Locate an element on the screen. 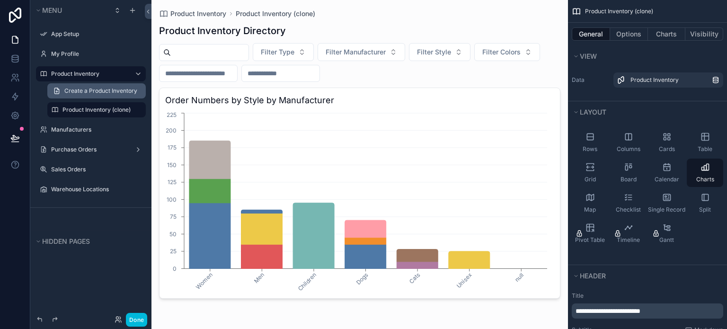 Image resolution: width=727 pixels, height=329 pixels. span: Table is located at coordinates (705, 149).